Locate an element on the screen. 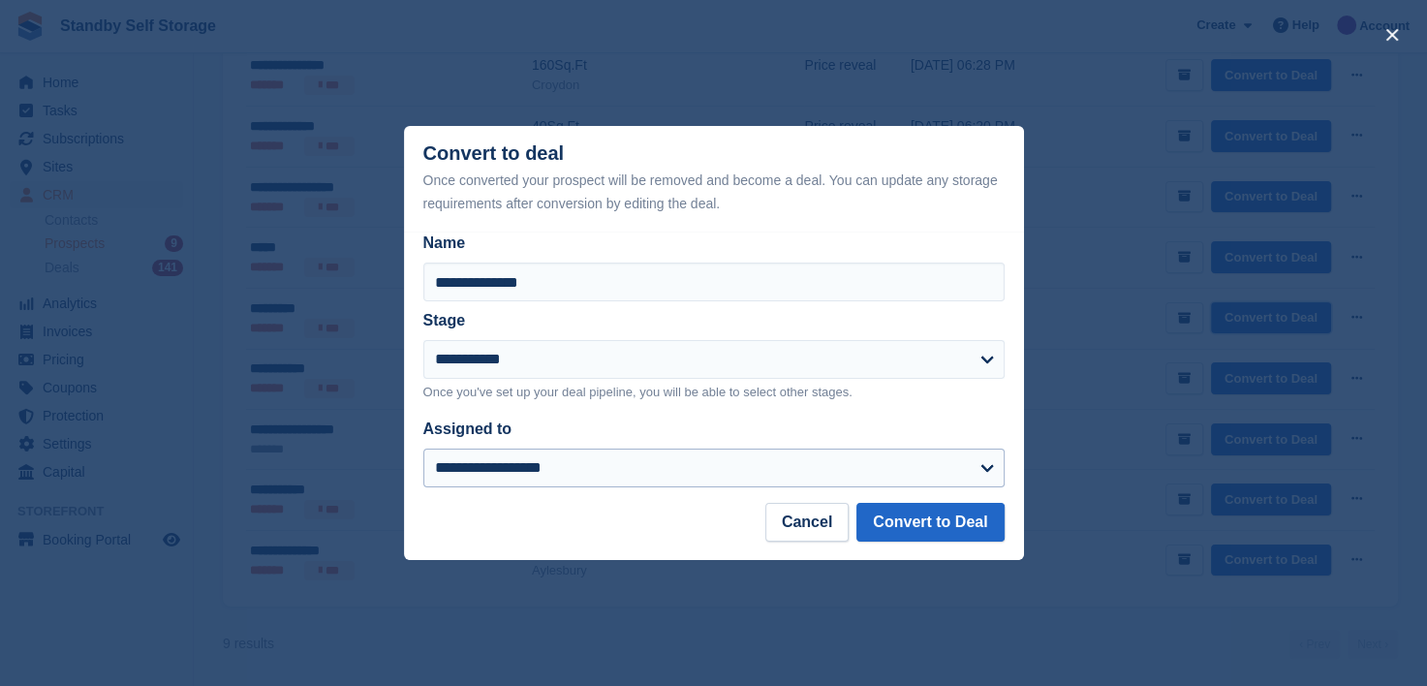 Image resolution: width=1427 pixels, height=686 pixels. p: Once you've set up your deal pipeline, you will be able to select other stages. is located at coordinates (714, 392).